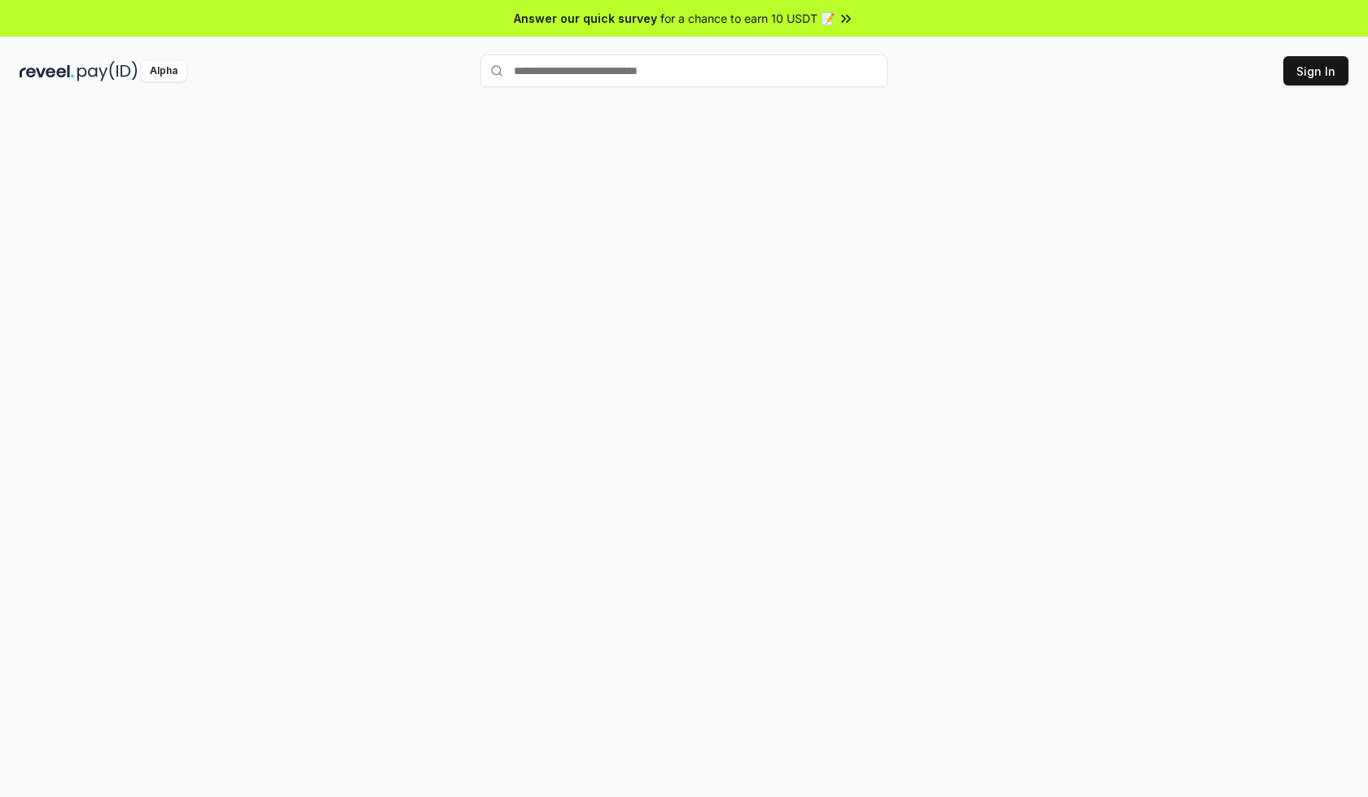 This screenshot has width=1368, height=797. Describe the element at coordinates (46, 71) in the screenshot. I see `img: reveel_dark` at that location.